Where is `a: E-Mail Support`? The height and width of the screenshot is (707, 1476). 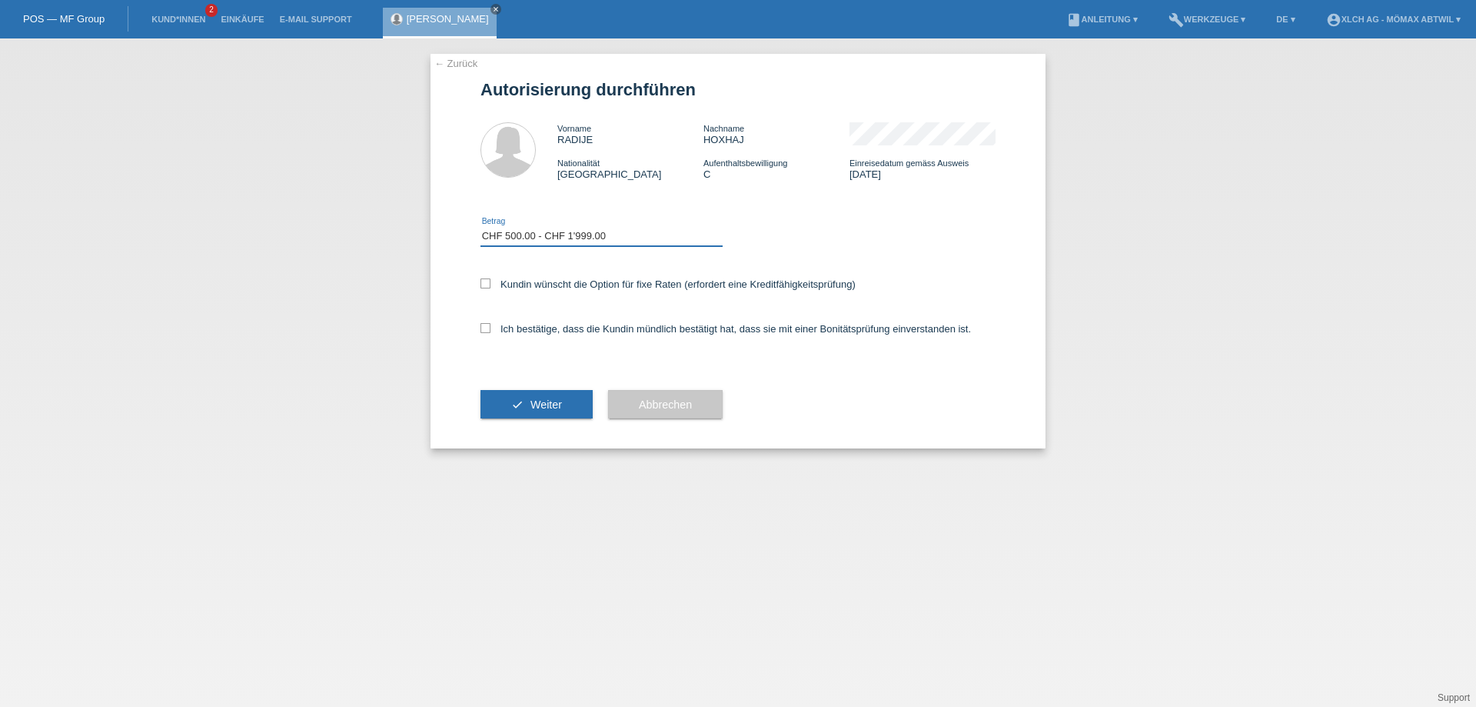 a: E-Mail Support is located at coordinates (316, 19).